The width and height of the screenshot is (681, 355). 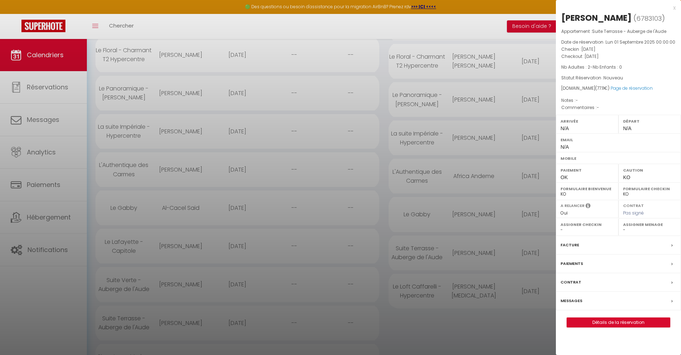 I want to click on label: Assigner Checkin, so click(x=587, y=225).